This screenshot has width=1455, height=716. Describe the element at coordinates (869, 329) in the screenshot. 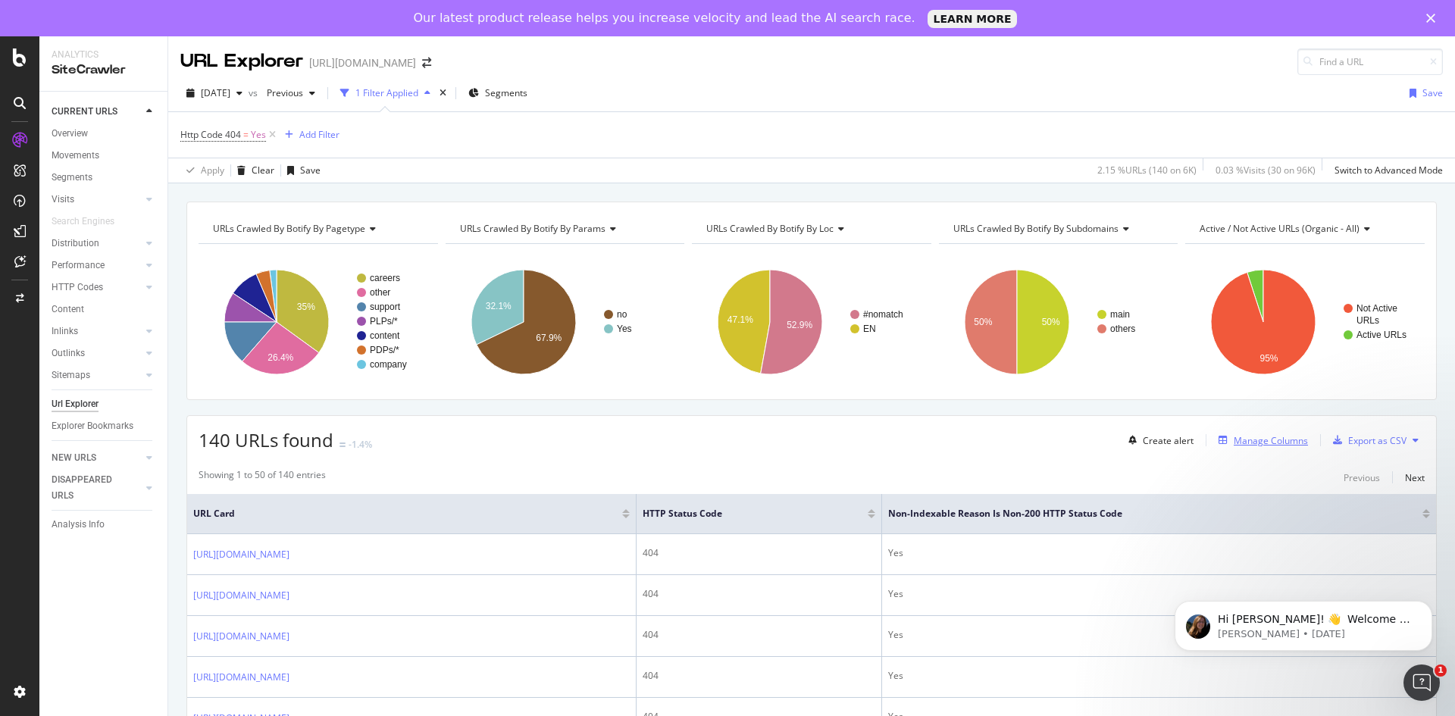

I see `text: EN` at that location.